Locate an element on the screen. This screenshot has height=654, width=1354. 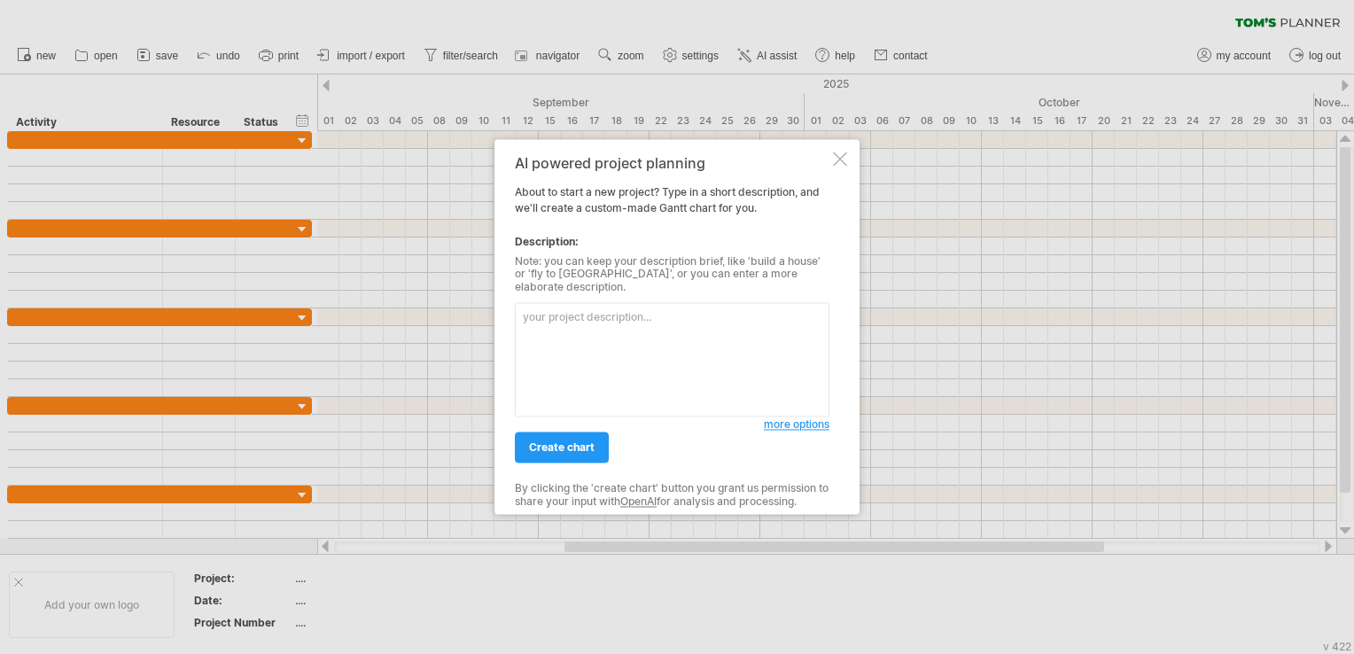
div: About to start a new project? Type in a short description, and we'll create a custom-made Gantt c... is located at coordinates (672, 326).